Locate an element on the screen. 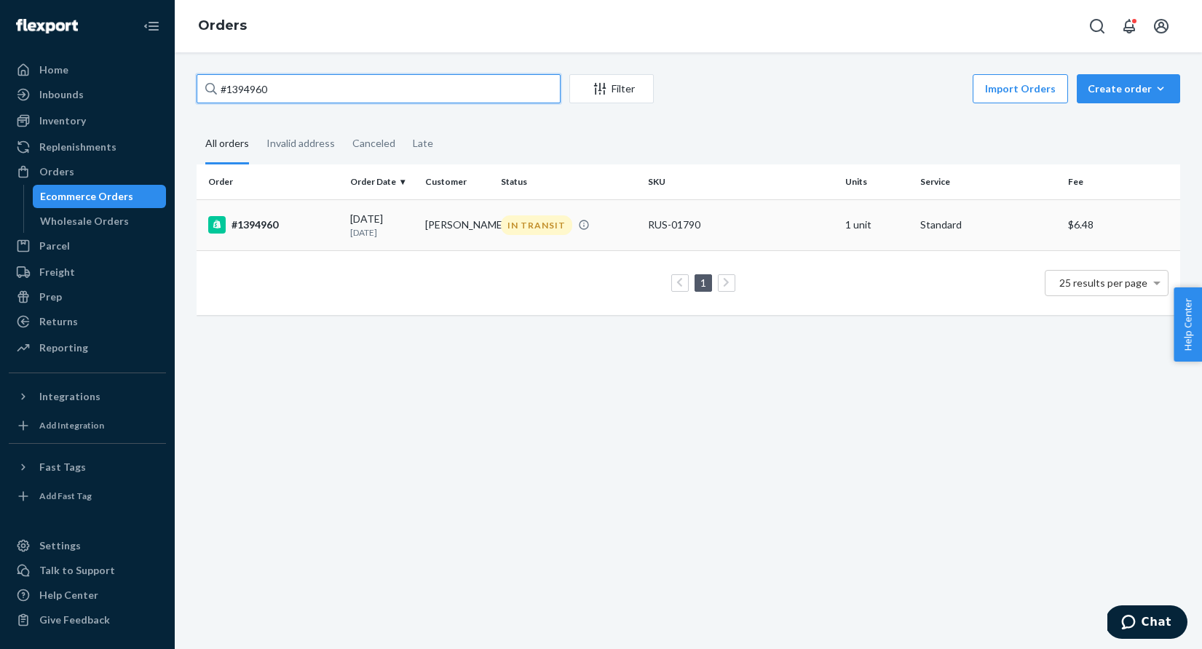 Image resolution: width=1202 pixels, height=649 pixels. a: Add Fast Tag is located at coordinates (87, 496).